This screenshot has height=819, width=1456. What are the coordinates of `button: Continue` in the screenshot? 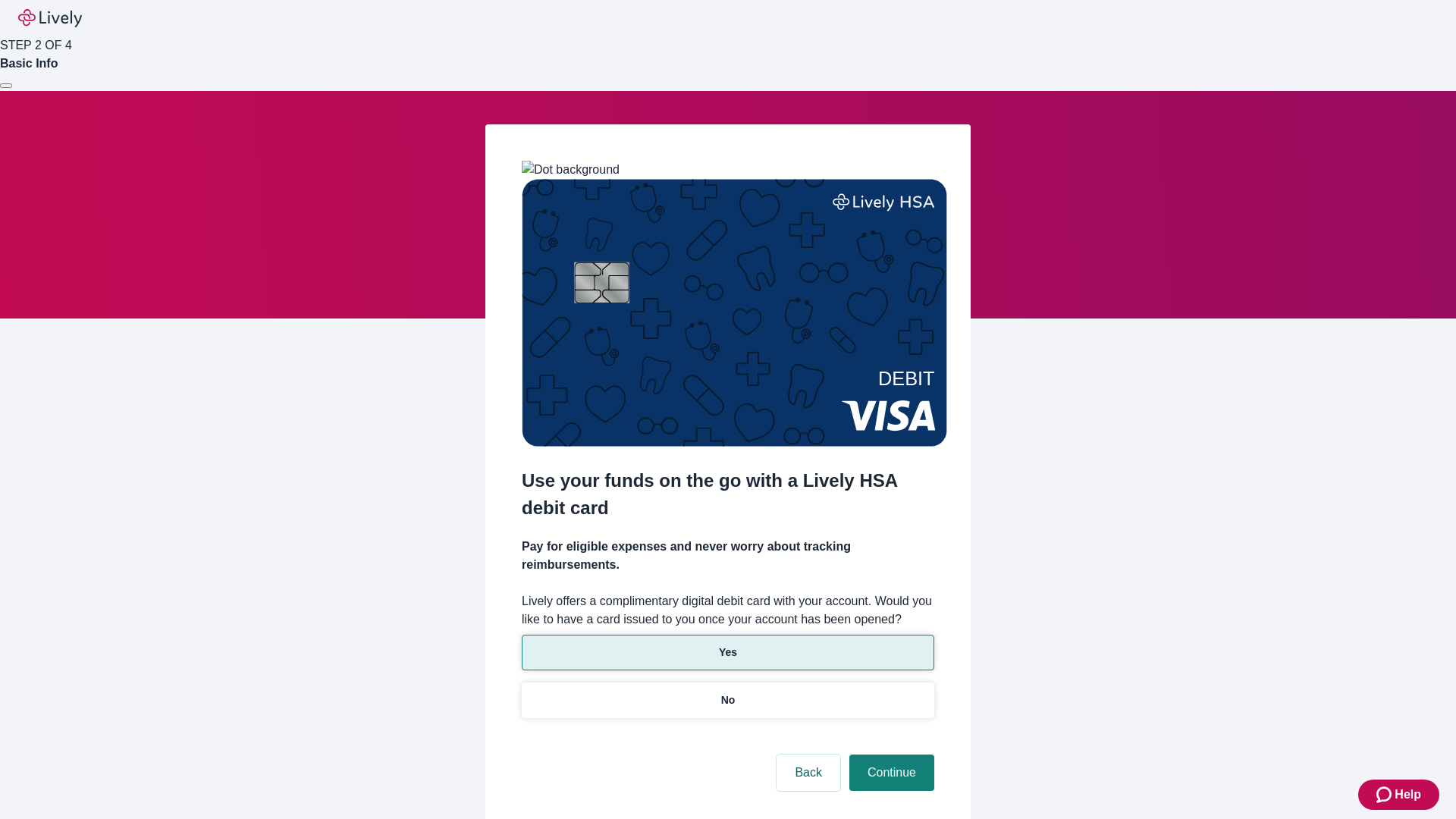 It's located at (892, 773).